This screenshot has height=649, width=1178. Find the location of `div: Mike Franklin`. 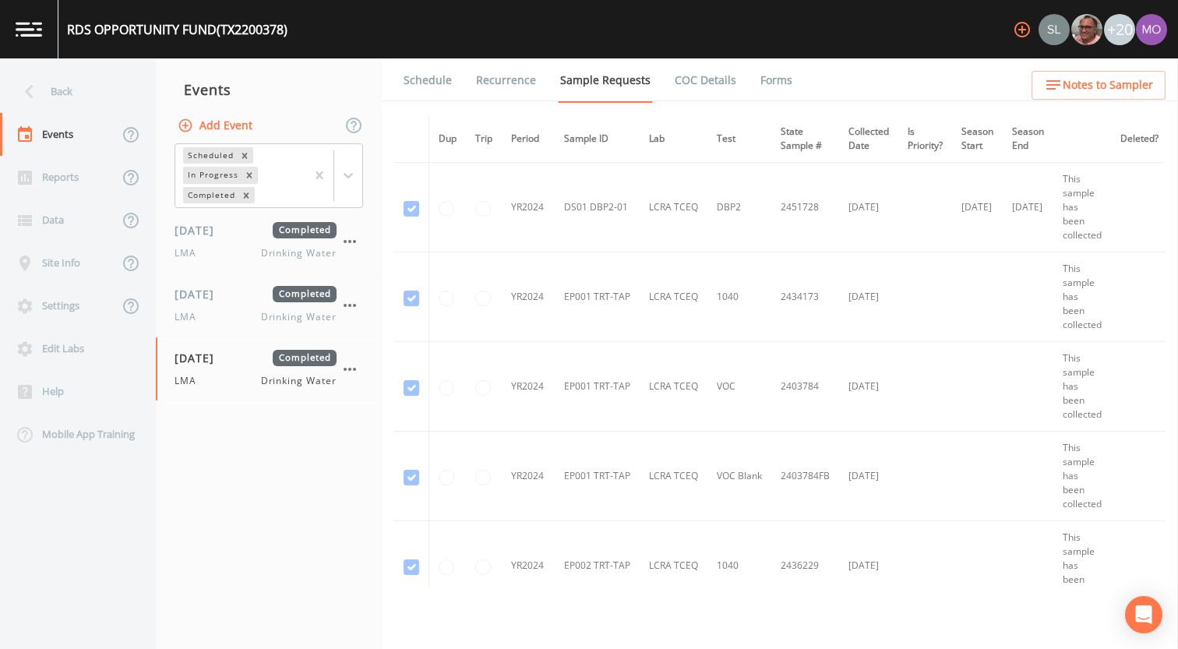

div: Mike Franklin is located at coordinates (1087, 30).